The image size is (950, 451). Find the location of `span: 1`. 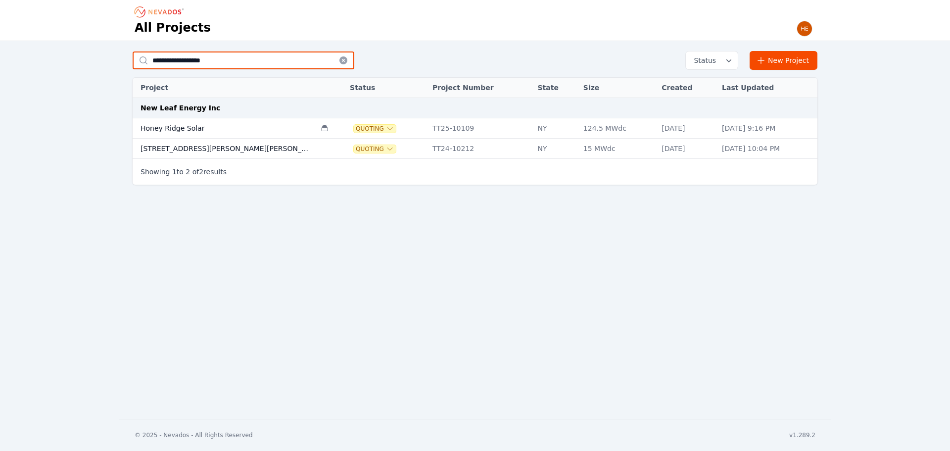

span: 1 is located at coordinates (174, 172).